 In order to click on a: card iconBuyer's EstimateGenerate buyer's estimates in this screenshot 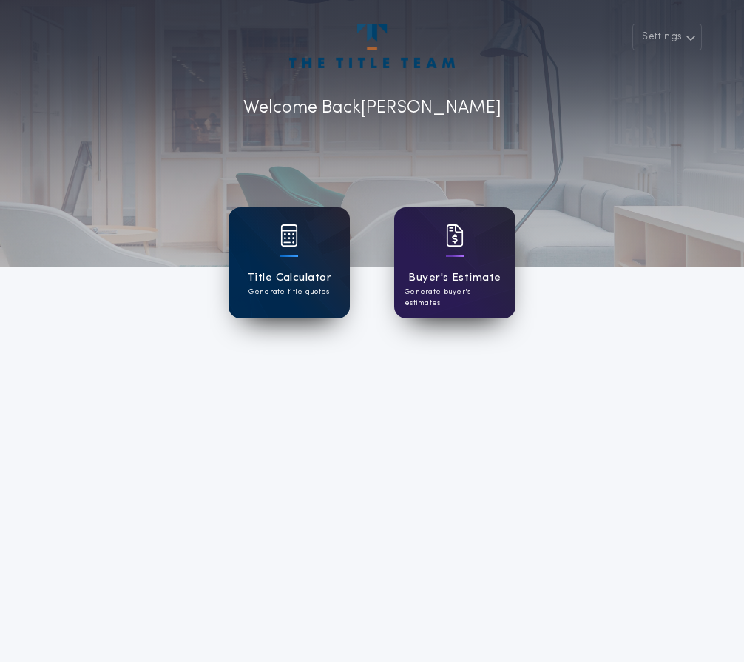, I will do `click(455, 263)`.